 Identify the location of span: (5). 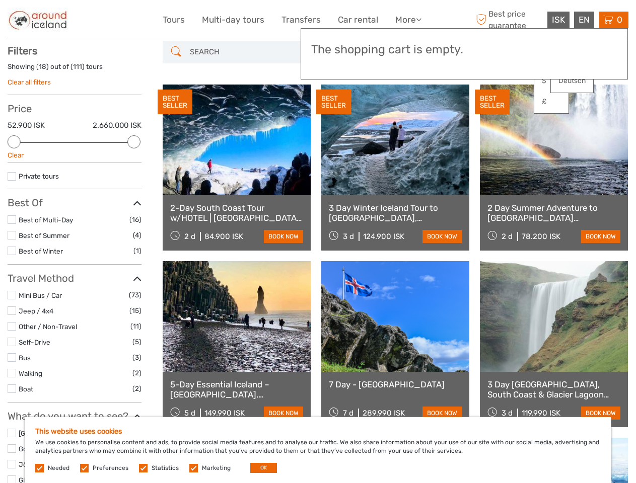
(137, 342).